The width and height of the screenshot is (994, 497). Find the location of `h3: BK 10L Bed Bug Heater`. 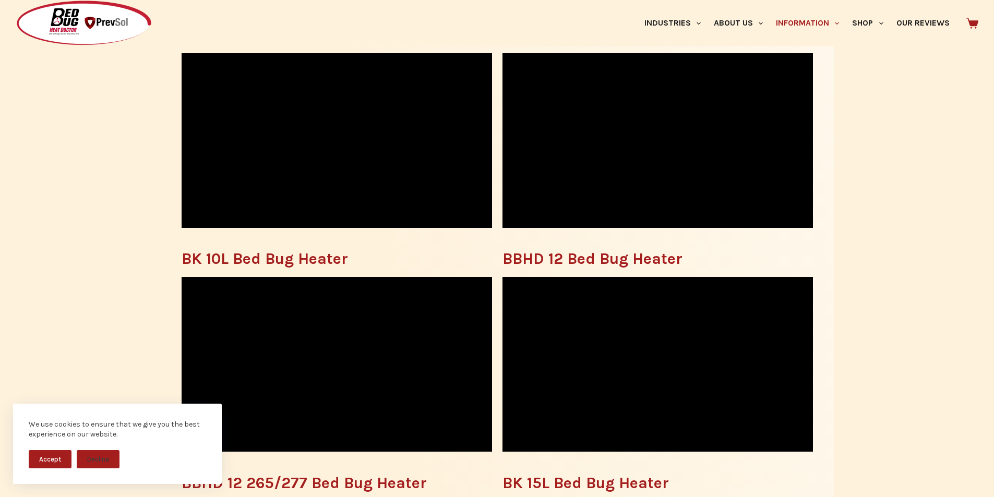

h3: BK 10L Bed Bug Heater is located at coordinates (336, 259).